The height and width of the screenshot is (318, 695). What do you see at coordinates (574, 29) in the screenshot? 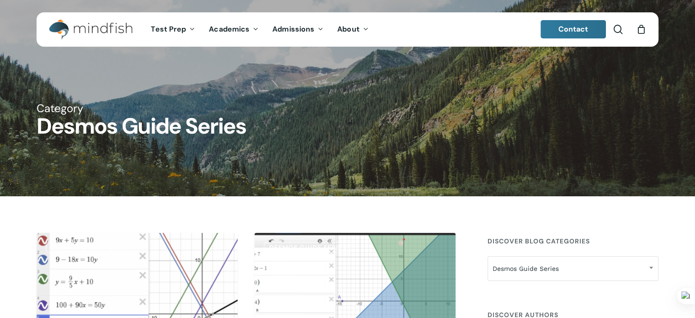
I see `span: Contact` at bounding box center [574, 29].